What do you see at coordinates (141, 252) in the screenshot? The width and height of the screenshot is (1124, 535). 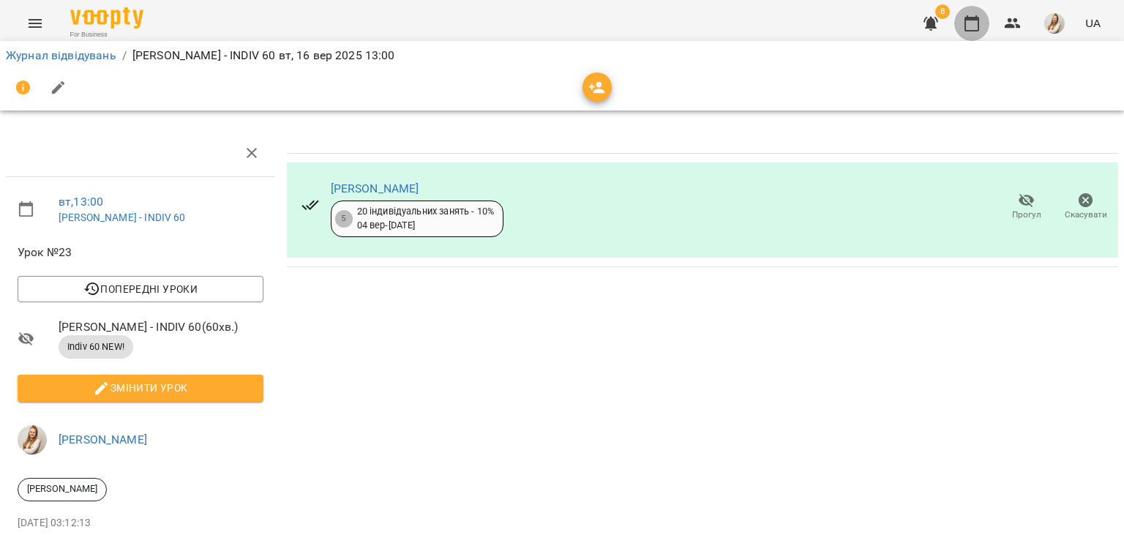 I see `span: Урок №23` at bounding box center [141, 252].